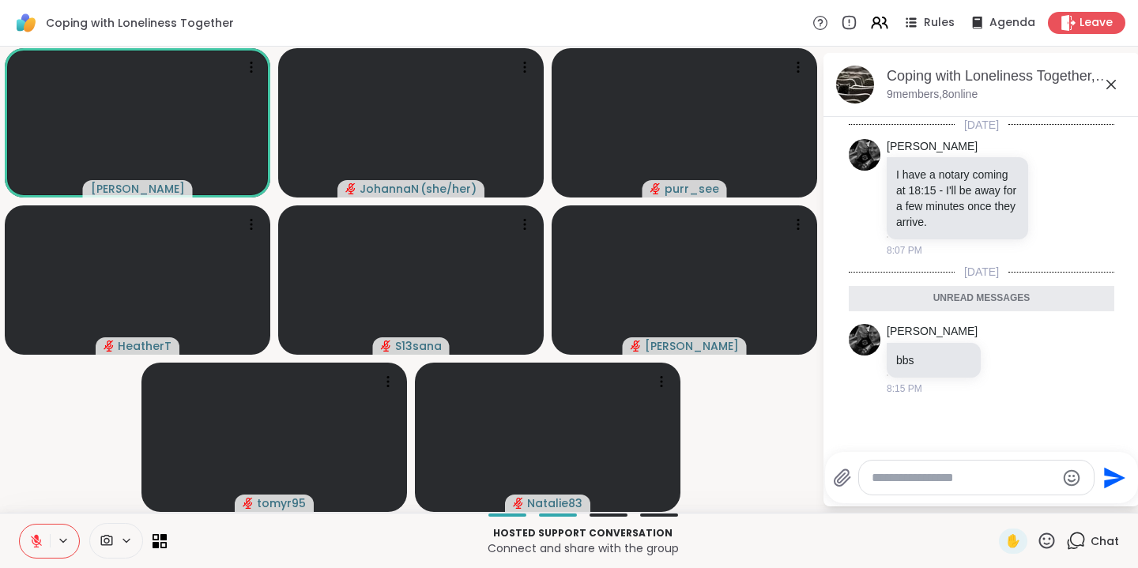 Image resolution: width=1138 pixels, height=568 pixels. I want to click on img: Coping with Loneliness Together, Sep 09, so click(855, 85).